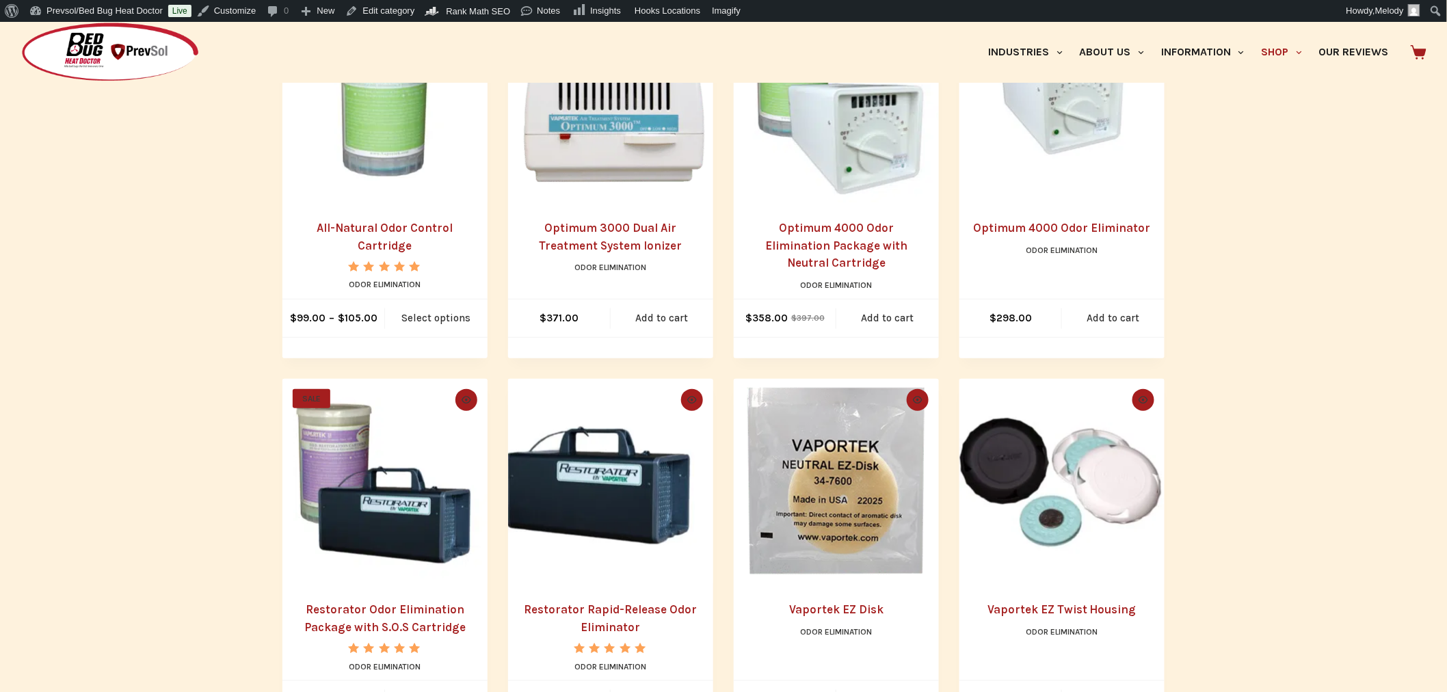  I want to click on span: Melody, so click(1389, 10).